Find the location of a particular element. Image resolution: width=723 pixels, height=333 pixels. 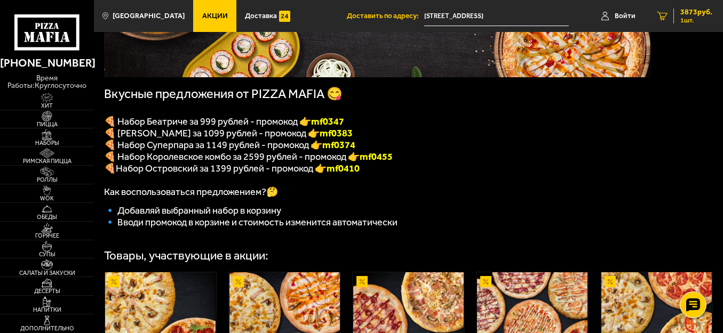

span: 1 шт. is located at coordinates (696, 20).